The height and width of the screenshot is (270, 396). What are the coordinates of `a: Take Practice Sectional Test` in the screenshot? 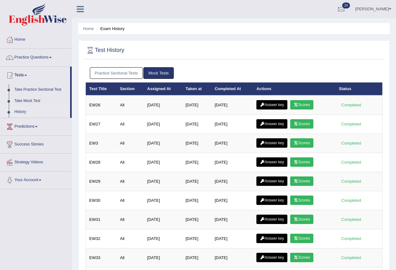 It's located at (41, 90).